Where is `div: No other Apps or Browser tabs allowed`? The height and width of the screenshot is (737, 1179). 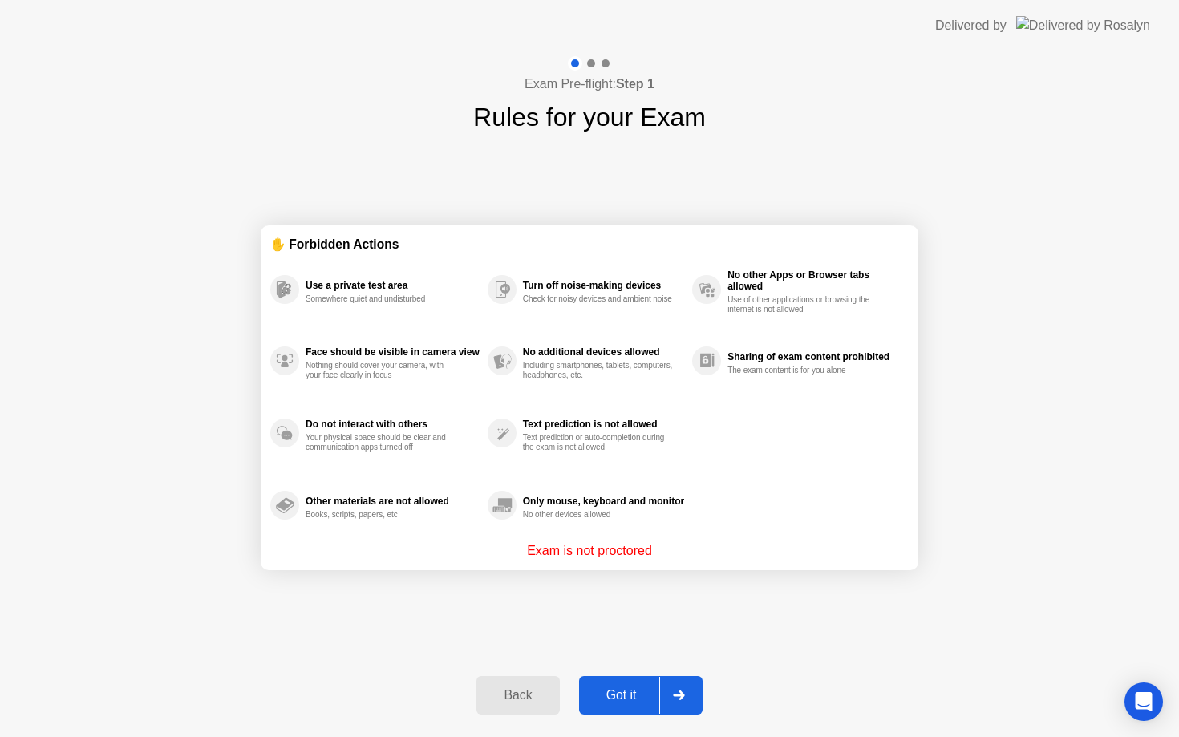
div: No other Apps or Browser tabs allowed is located at coordinates (814, 281).